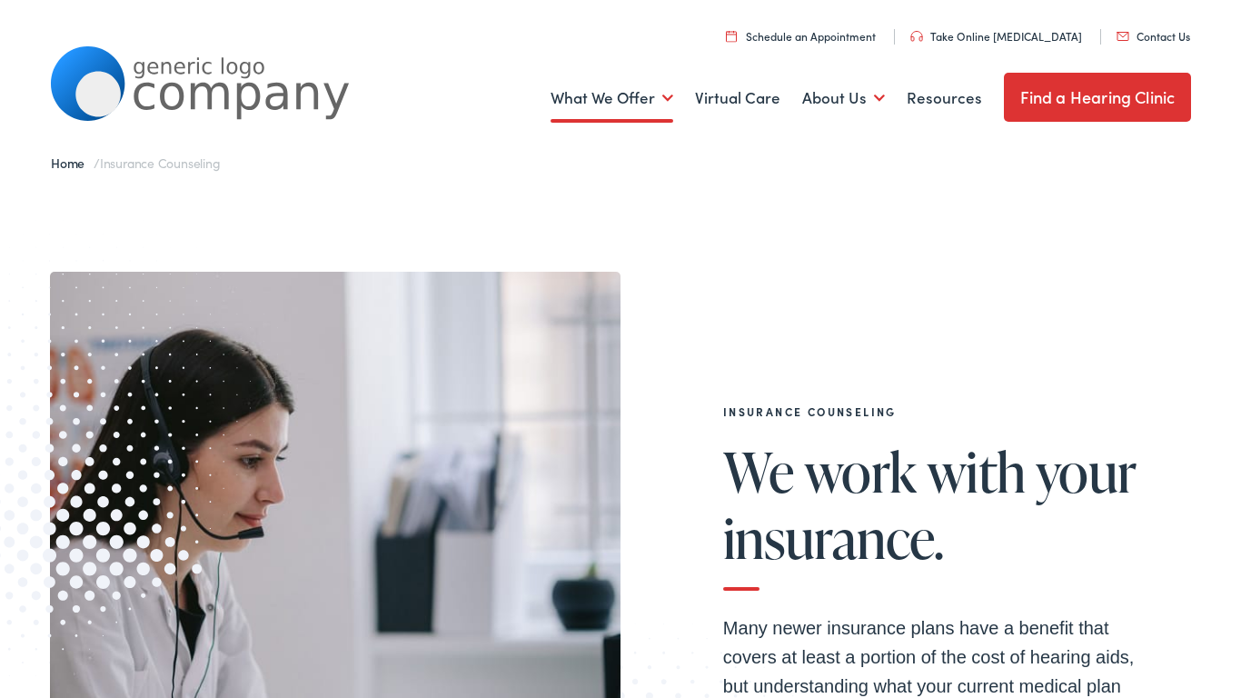 This screenshot has width=1241, height=698. Describe the element at coordinates (737, 98) in the screenshot. I see `a: Virtual Care` at that location.